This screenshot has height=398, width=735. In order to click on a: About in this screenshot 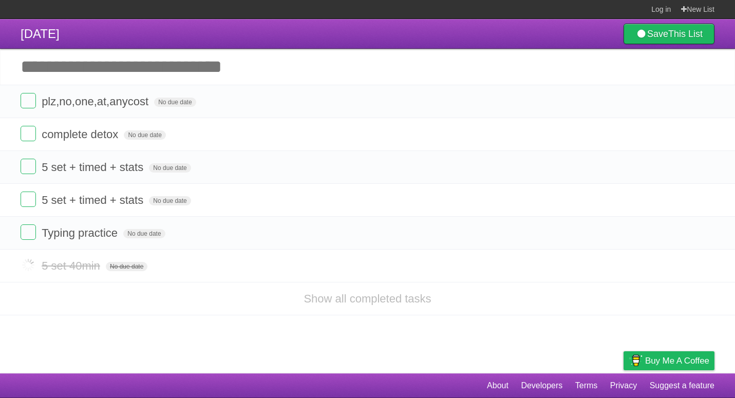, I will do `click(497, 385)`.